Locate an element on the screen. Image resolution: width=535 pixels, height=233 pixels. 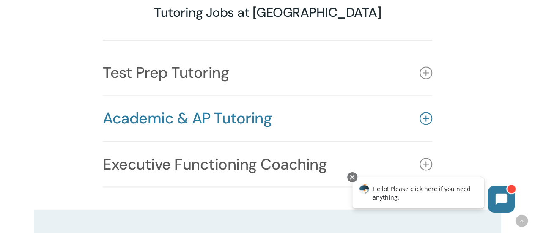
span: Hello! Please click here if you need anything. is located at coordinates (78, 22).